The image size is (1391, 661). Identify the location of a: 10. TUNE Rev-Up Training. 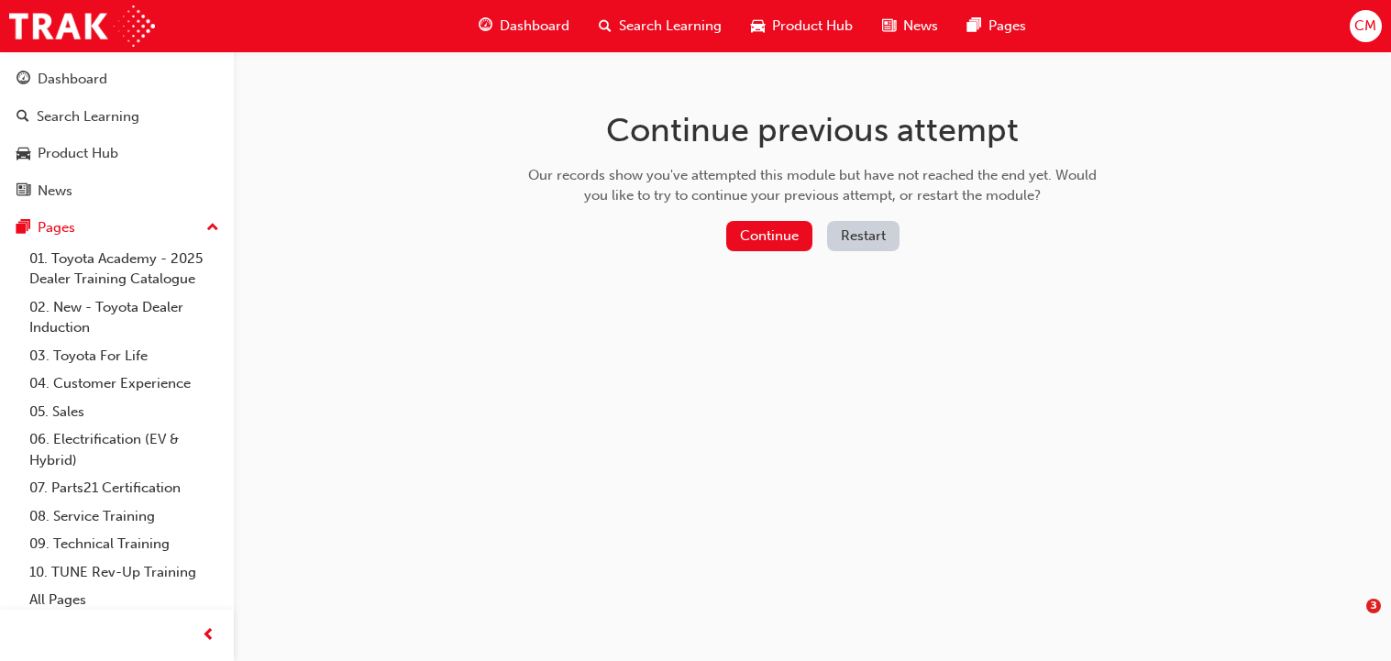
(124, 572).